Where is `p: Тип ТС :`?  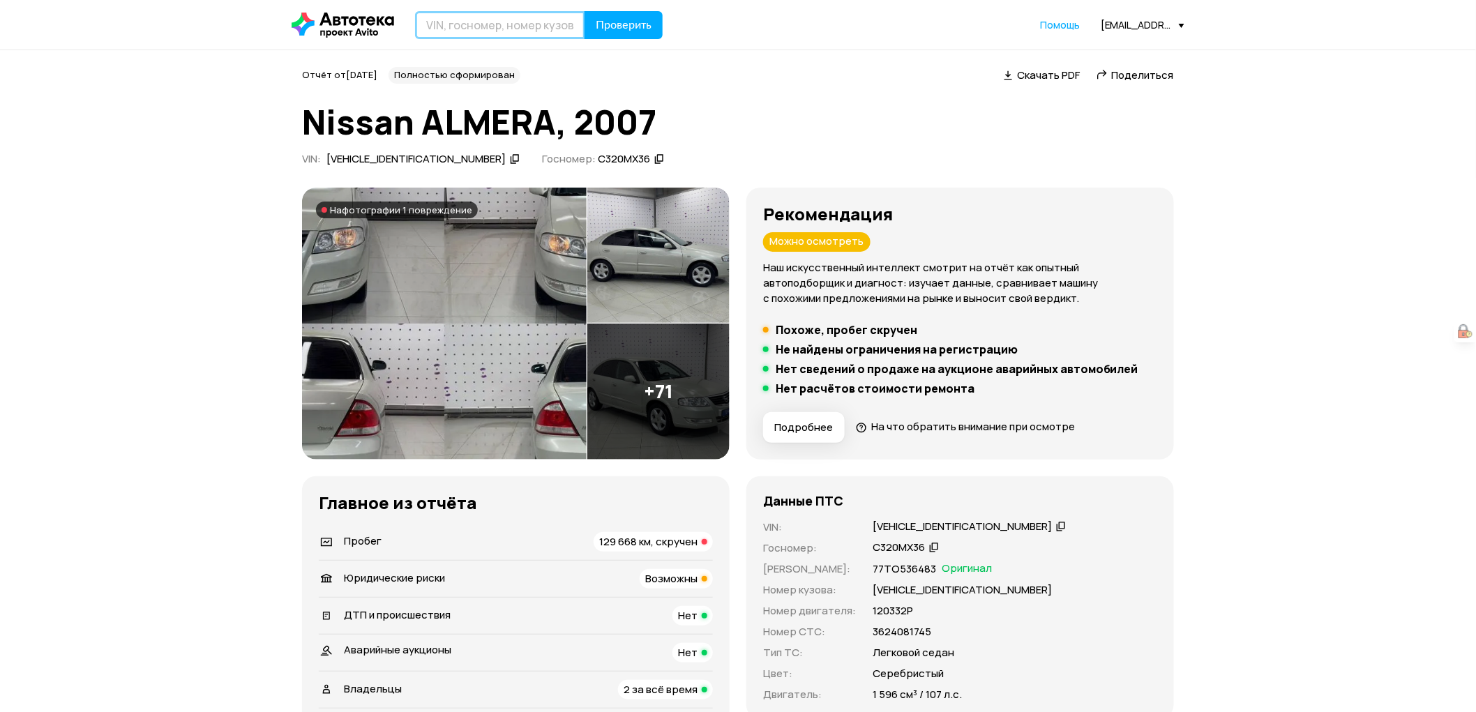 p: Тип ТС : is located at coordinates (809, 653).